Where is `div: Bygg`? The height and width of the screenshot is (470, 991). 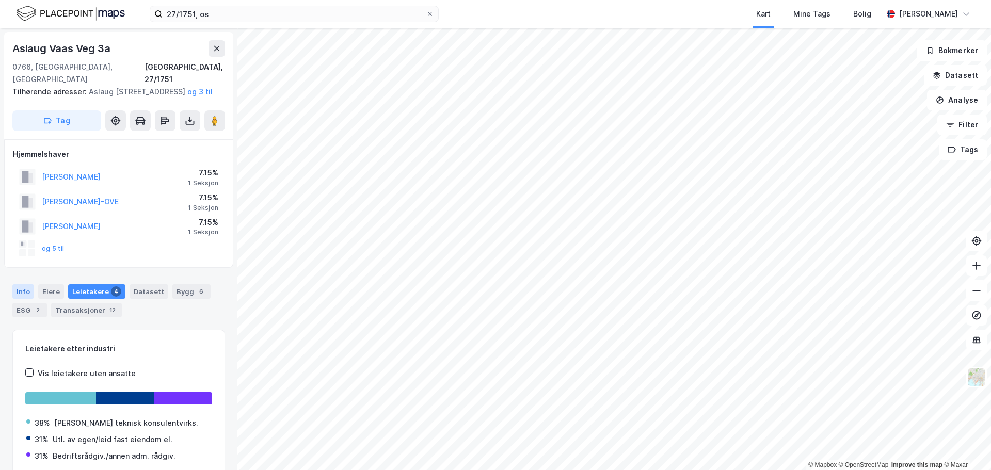 div: Bygg is located at coordinates (191, 291).